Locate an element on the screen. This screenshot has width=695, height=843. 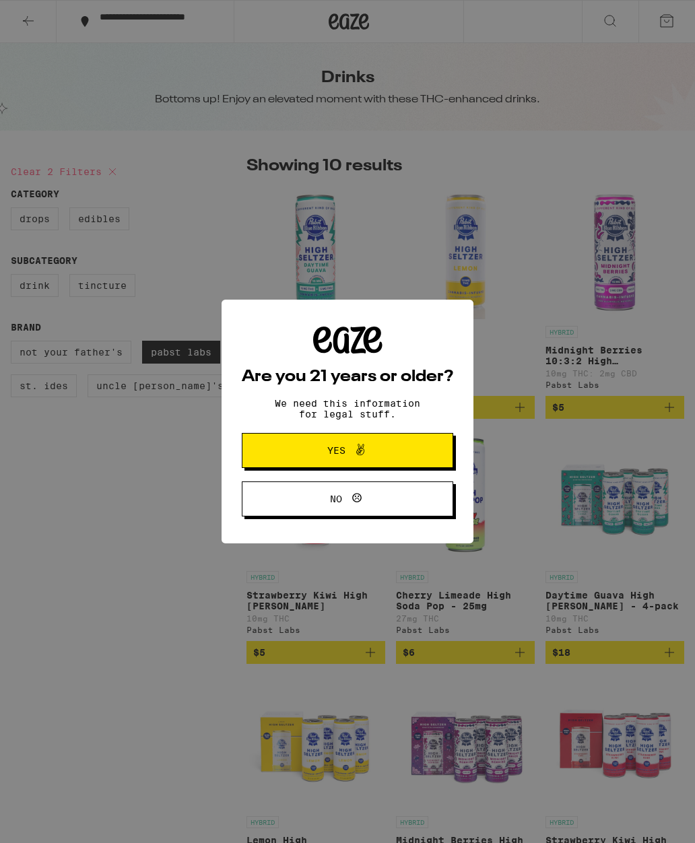
p: We need this information for legal stuff. is located at coordinates (347, 409).